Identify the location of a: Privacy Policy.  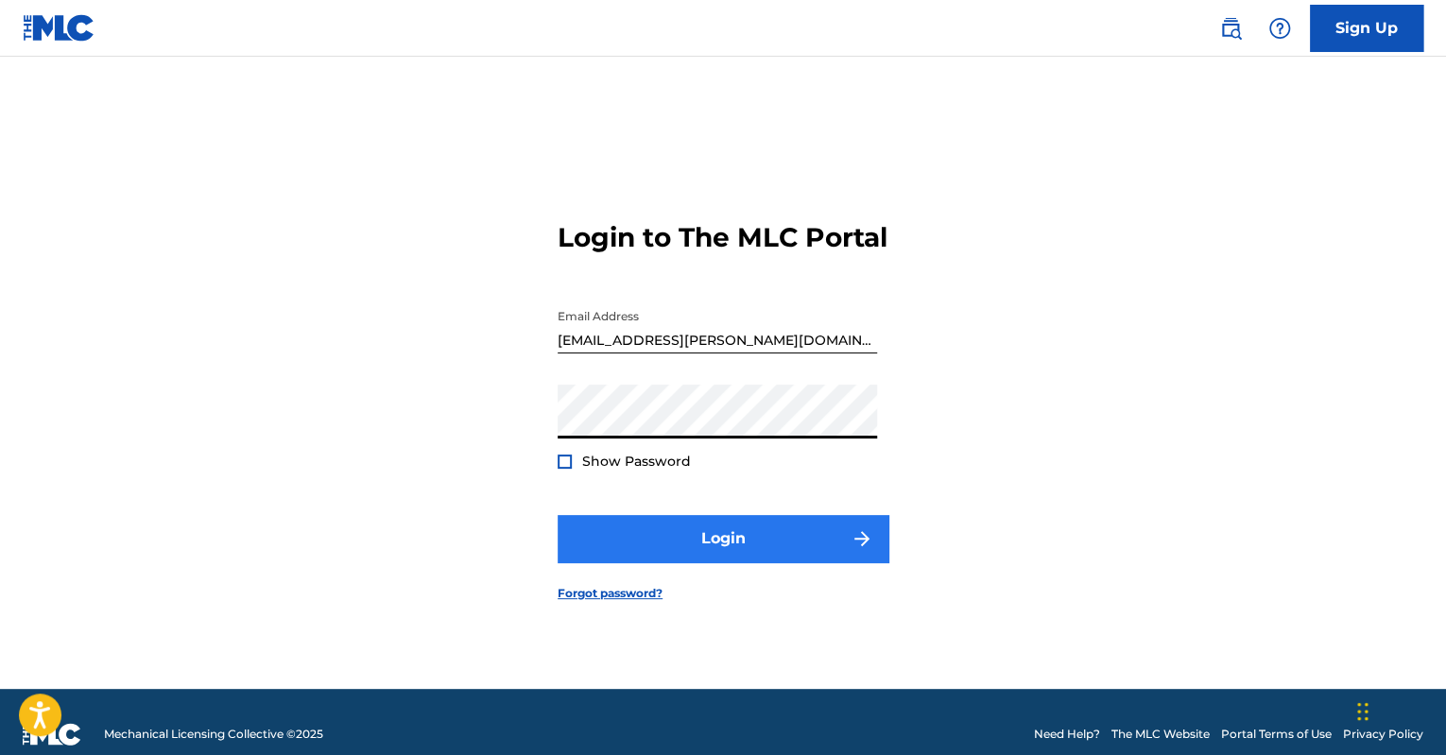
(1382, 734).